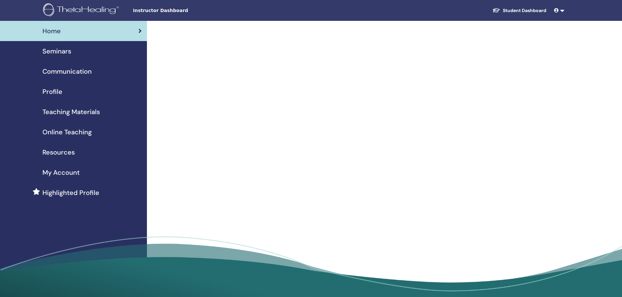 The height and width of the screenshot is (297, 622). Describe the element at coordinates (61, 173) in the screenshot. I see `span: My Account` at that location.